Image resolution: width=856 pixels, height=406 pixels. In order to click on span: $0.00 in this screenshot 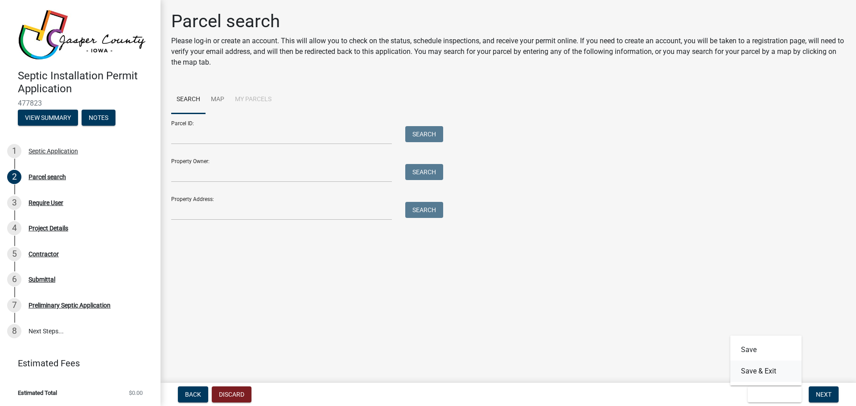, I will do `click(136, 393)`.